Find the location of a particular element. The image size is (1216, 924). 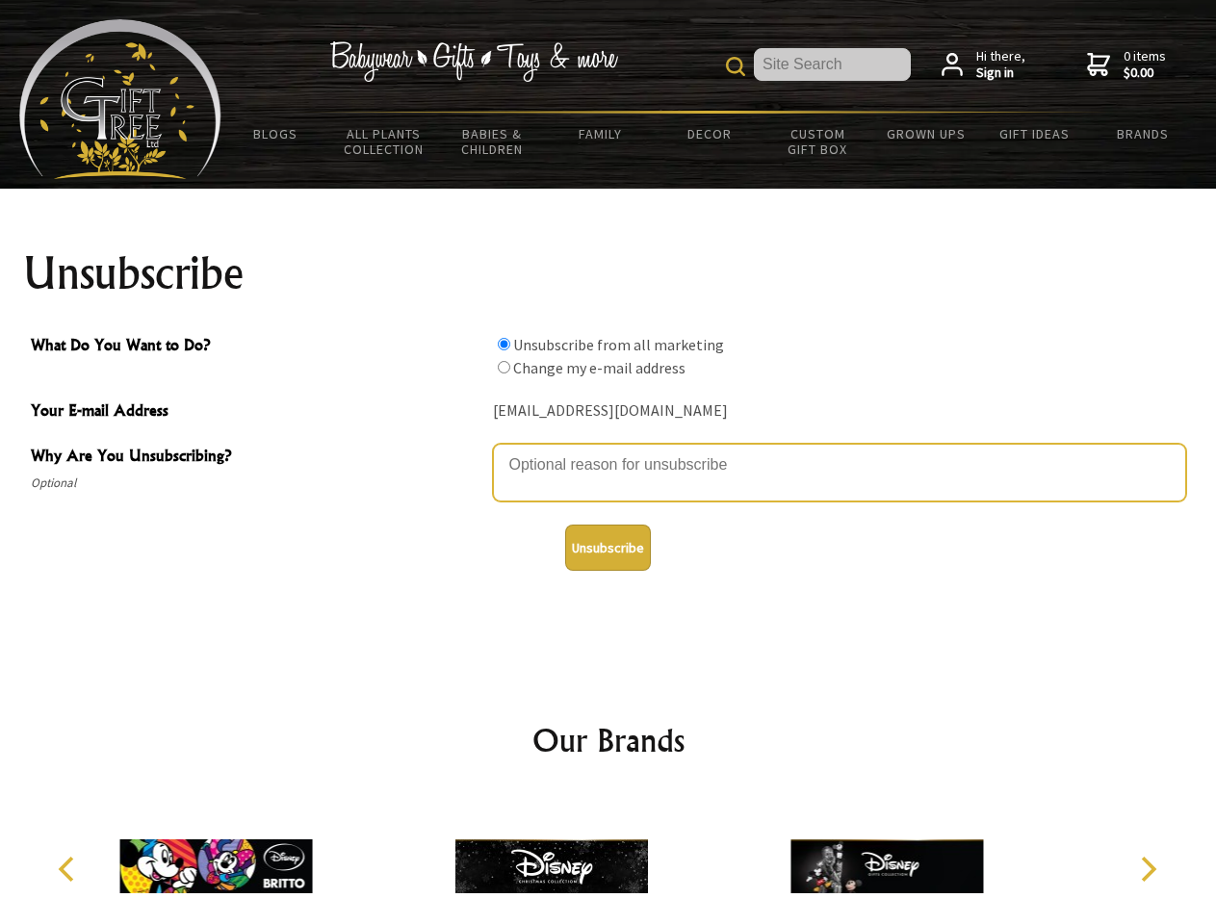

a: Brands is located at coordinates (1143, 134).